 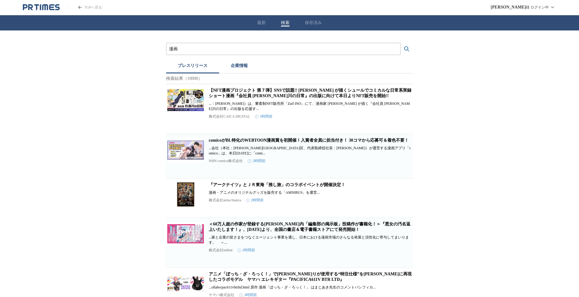 I want to click on img: 【NFT漫画プロジェクト 第７弾】SNSで話題!! 玖島川のり が描くシュールでコミカルな日常系実録ショート漫画『会社員 玖島川の日常』の出版に向けて本日よりNFT販売を開始!!, so click(x=185, y=100).